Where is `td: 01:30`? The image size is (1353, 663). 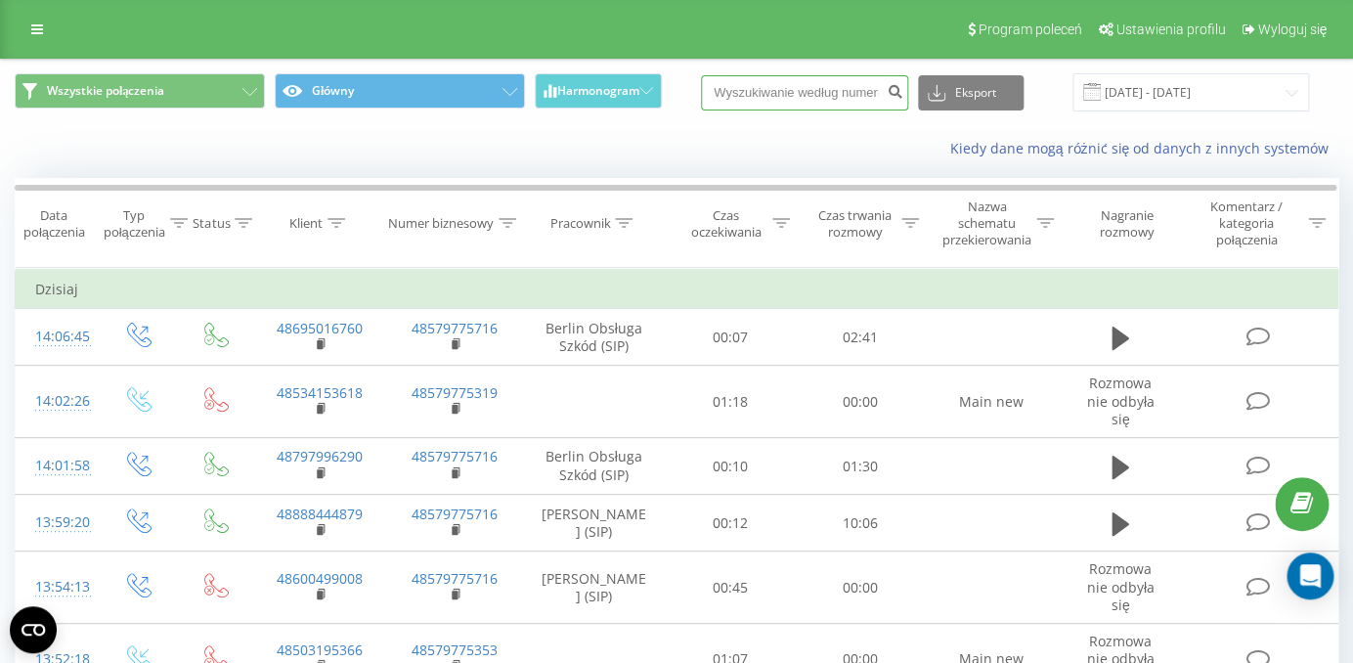
td: 01:30 is located at coordinates (859, 466).